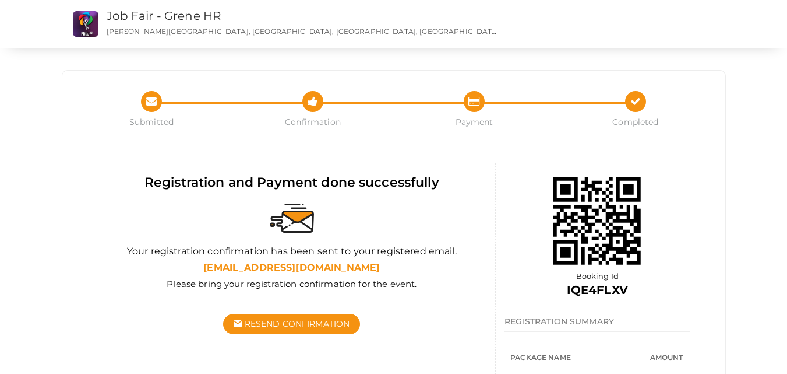  I want to click on span: Completed, so click(636, 122).